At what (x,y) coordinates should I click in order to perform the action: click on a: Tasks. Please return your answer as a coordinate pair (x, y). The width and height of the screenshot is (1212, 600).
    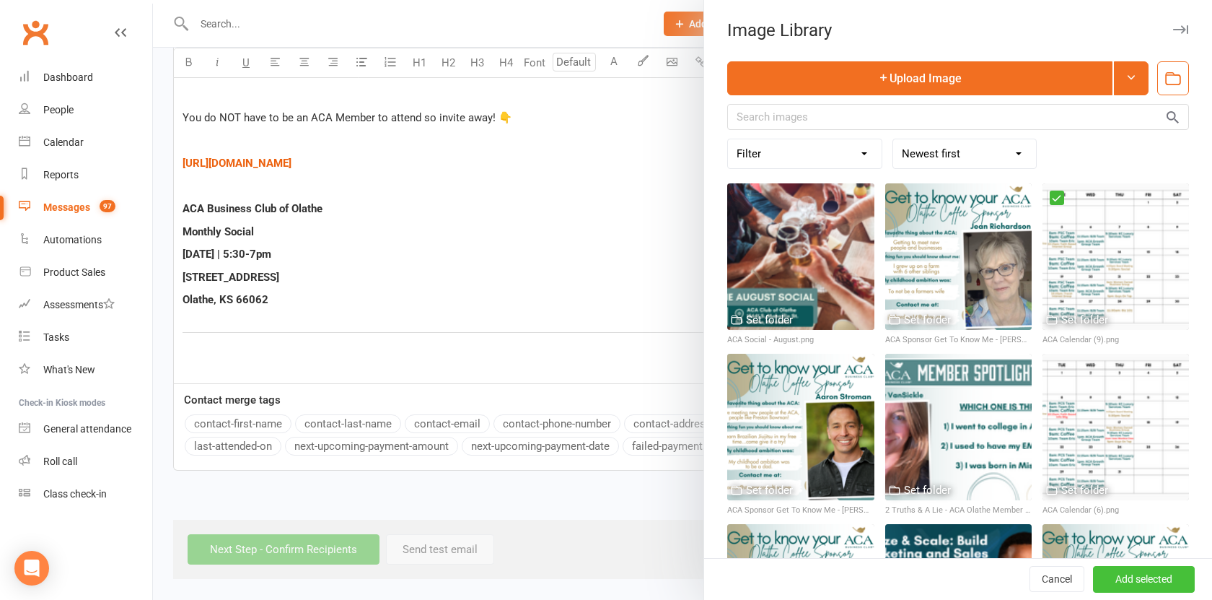
    Looking at the image, I should click on (85, 337).